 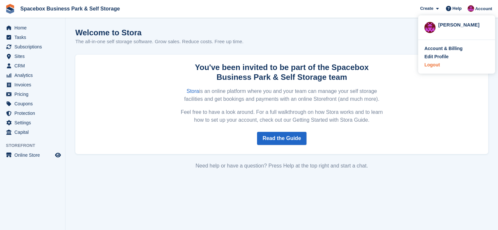 I want to click on span: Invoices, so click(x=34, y=85).